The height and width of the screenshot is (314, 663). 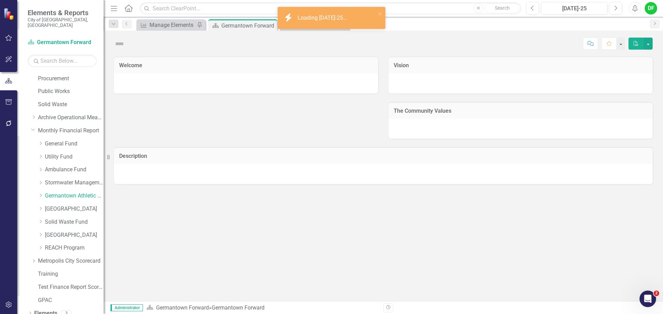 I want to click on a: Procurement, so click(x=71, y=79).